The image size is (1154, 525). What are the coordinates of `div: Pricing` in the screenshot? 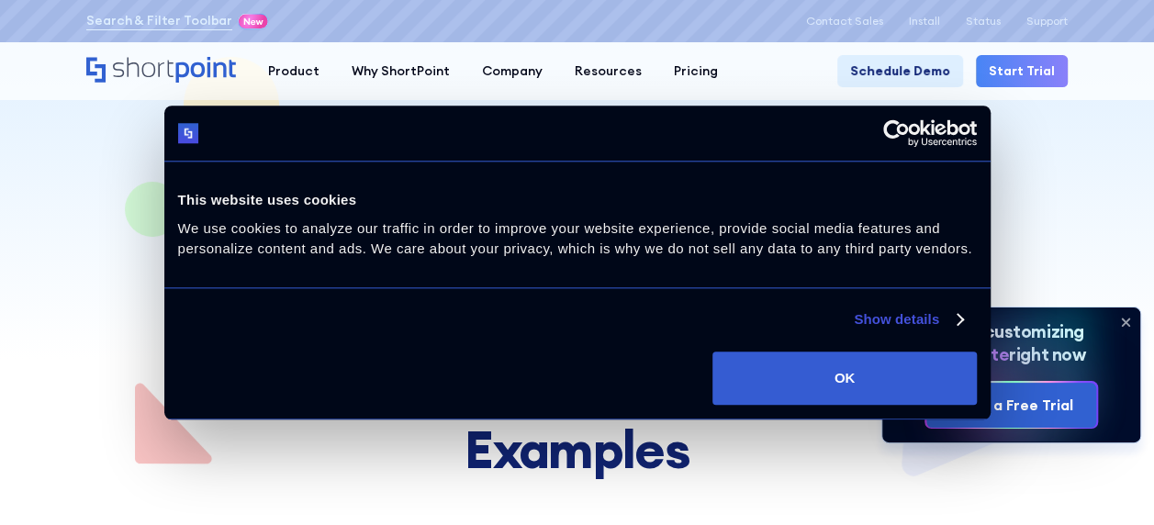 It's located at (696, 71).